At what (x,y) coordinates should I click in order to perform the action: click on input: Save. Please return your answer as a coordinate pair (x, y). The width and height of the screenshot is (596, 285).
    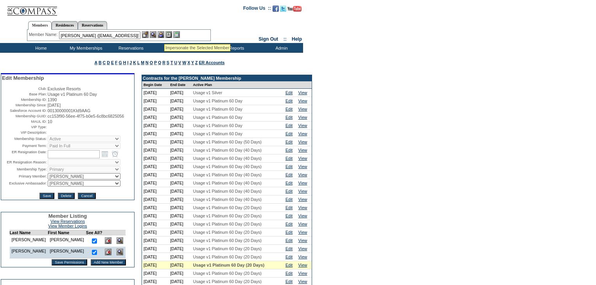
    Looking at the image, I should click on (47, 196).